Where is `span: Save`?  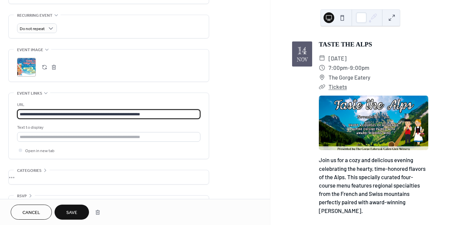
span: Save is located at coordinates (72, 213).